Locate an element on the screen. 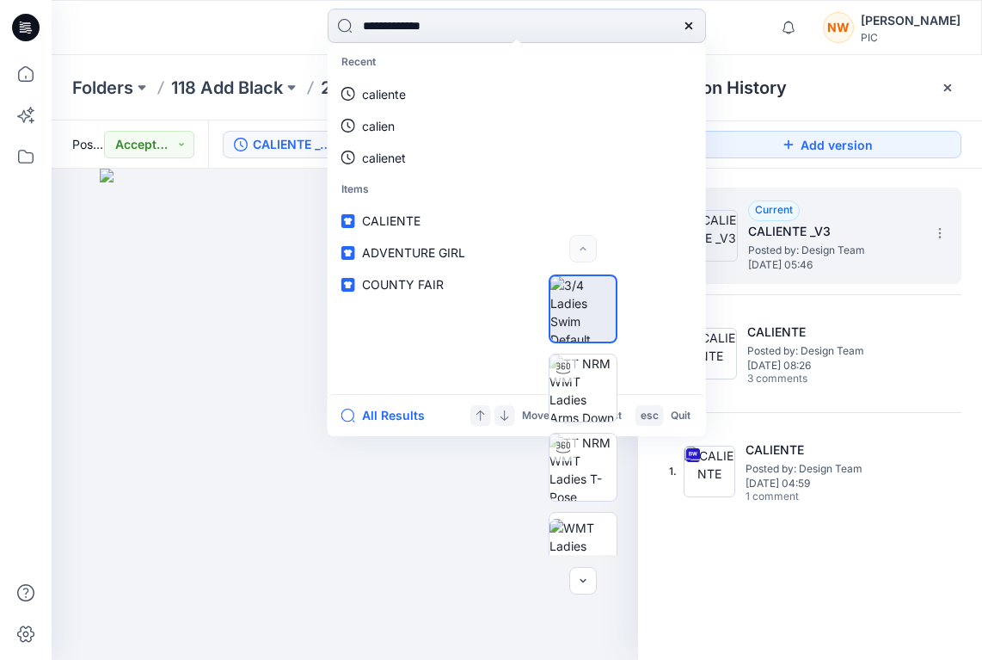  p: caliente is located at coordinates (384, 94).